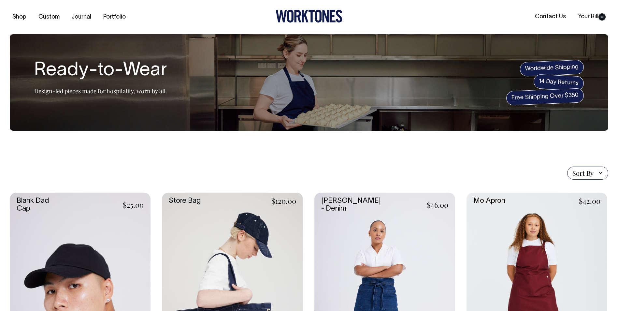 This screenshot has height=311, width=618. What do you see at coordinates (545, 97) in the screenshot?
I see `span: Free Shipping Over $350` at bounding box center [545, 97].